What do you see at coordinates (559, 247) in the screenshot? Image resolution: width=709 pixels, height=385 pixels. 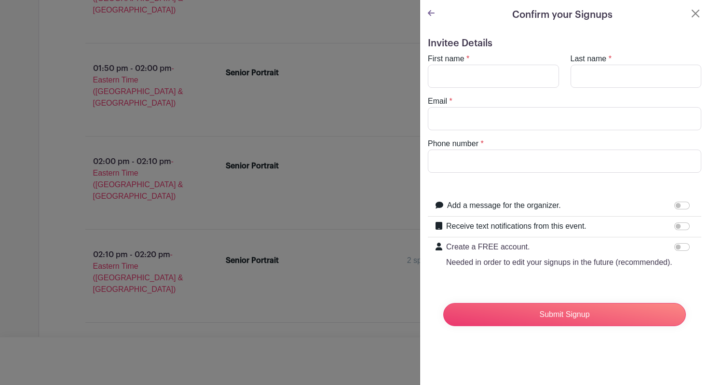 I see `p: Create a FREE account.` at bounding box center [559, 247].